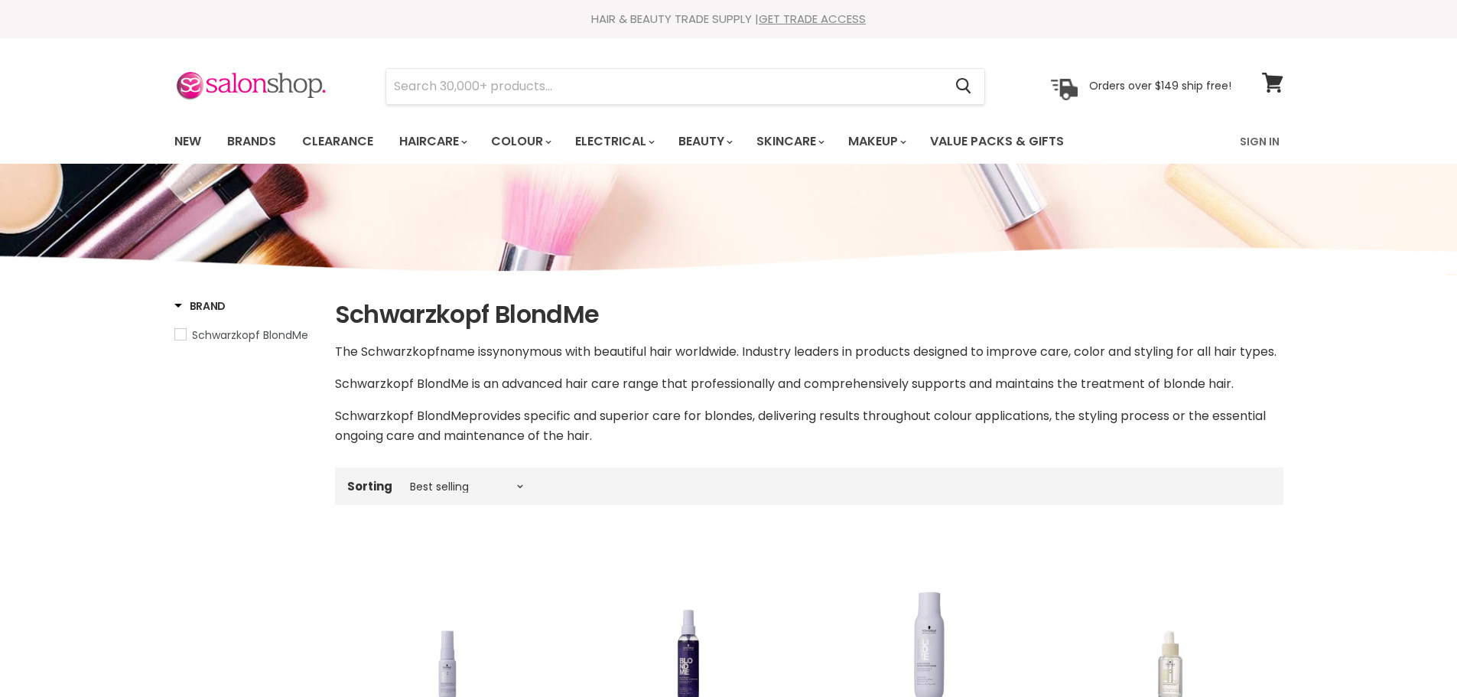 This screenshot has width=1457, height=697. I want to click on p: provides specific and superior care for blondes, delivering results throughout colour application..., so click(809, 426).